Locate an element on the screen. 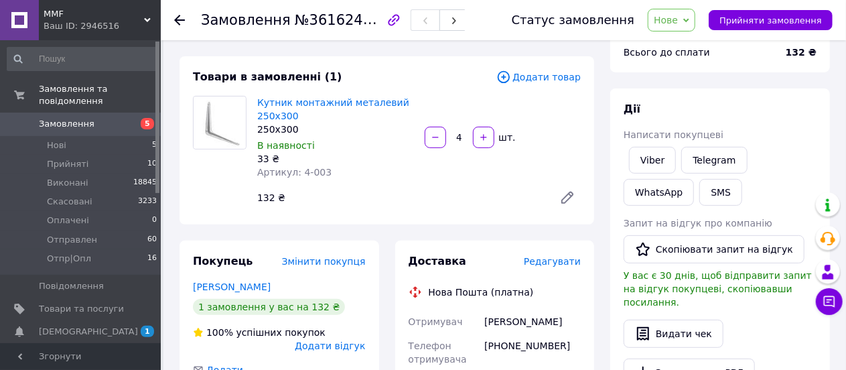 This screenshot has height=370, width=846. button: Видати чек is located at coordinates (673, 334).